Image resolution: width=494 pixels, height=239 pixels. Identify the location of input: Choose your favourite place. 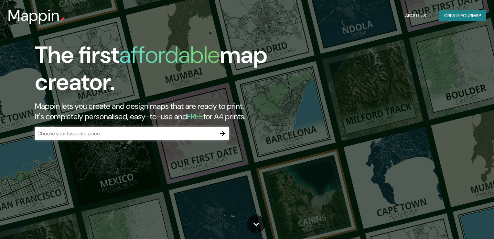
(125, 133).